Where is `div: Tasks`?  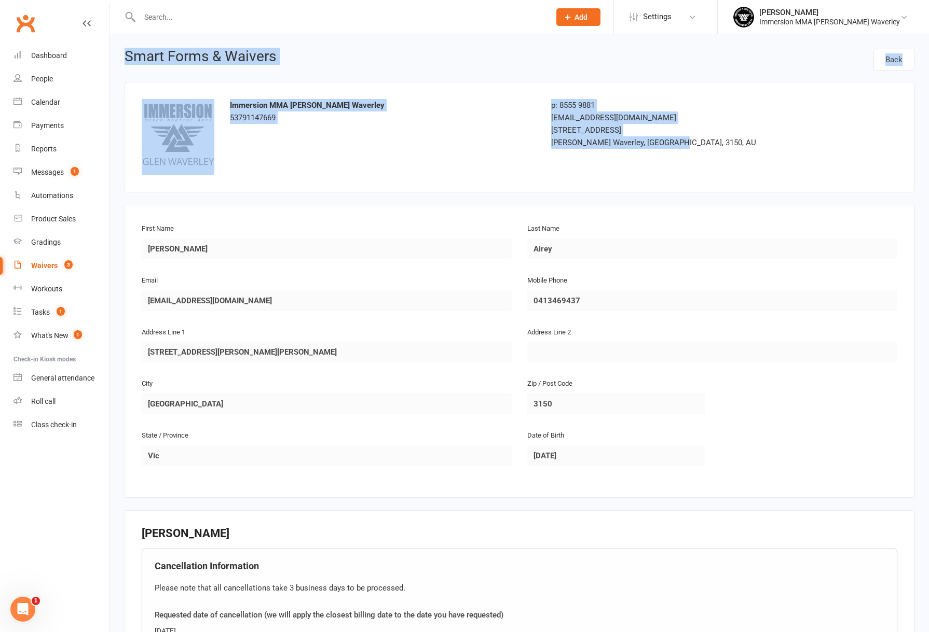 div: Tasks is located at coordinates (40, 312).